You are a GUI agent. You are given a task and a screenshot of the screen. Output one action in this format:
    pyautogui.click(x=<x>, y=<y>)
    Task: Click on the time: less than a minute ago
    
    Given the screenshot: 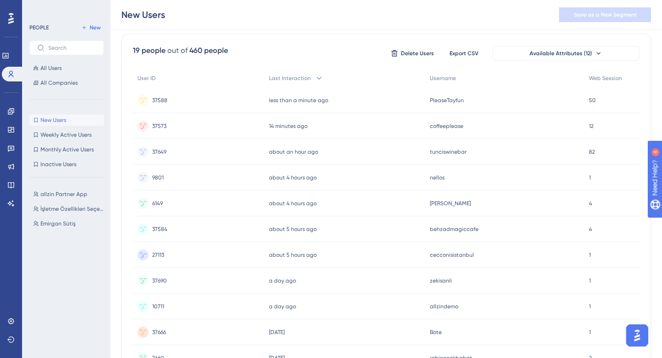 What is the action you would take?
    pyautogui.click(x=298, y=100)
    